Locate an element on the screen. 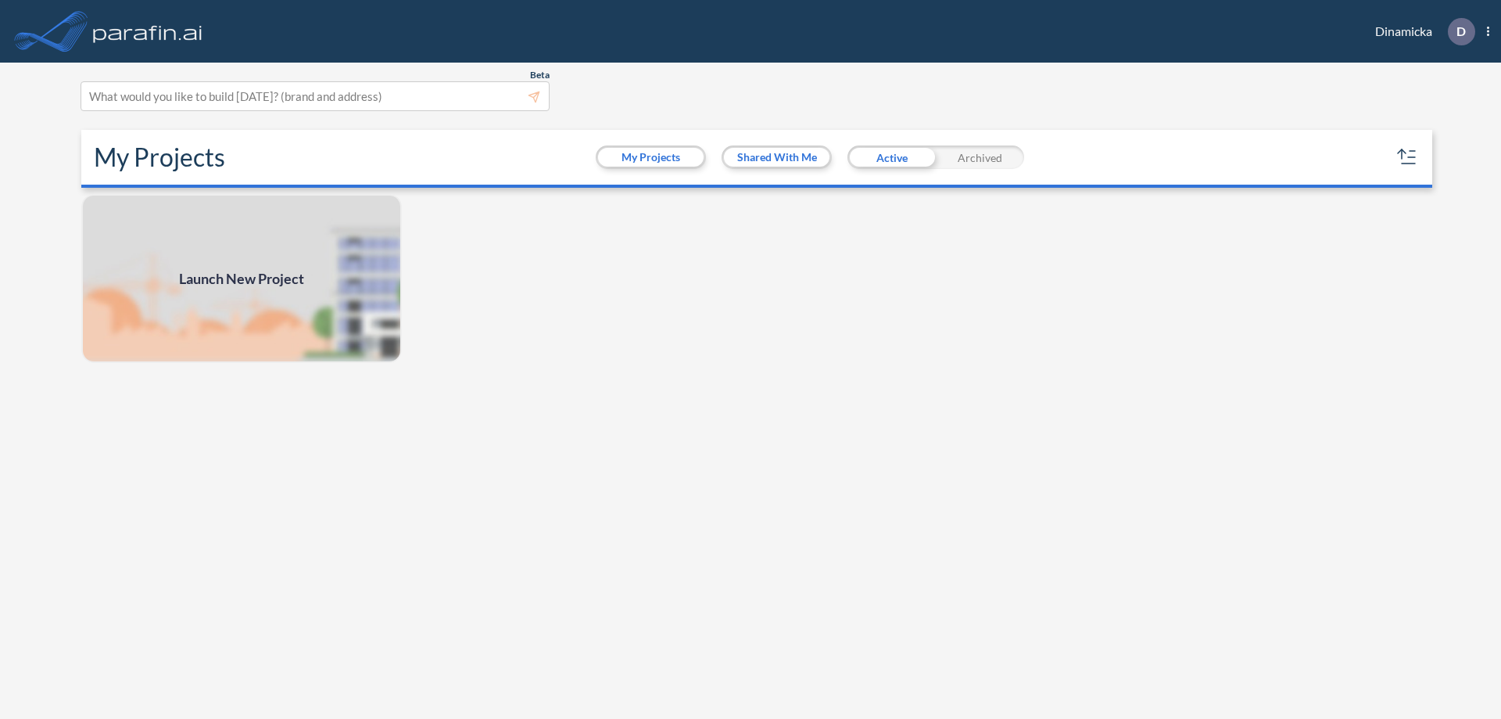  div: Active is located at coordinates (891, 157).